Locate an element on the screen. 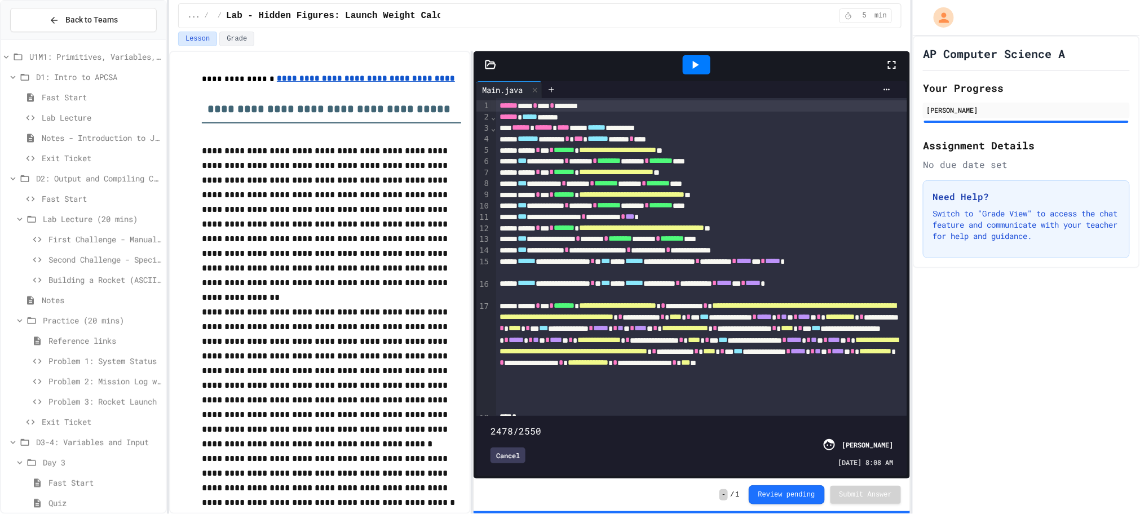 The image size is (1140, 514). span: Lab Lecture (20 mins) is located at coordinates (102, 219).